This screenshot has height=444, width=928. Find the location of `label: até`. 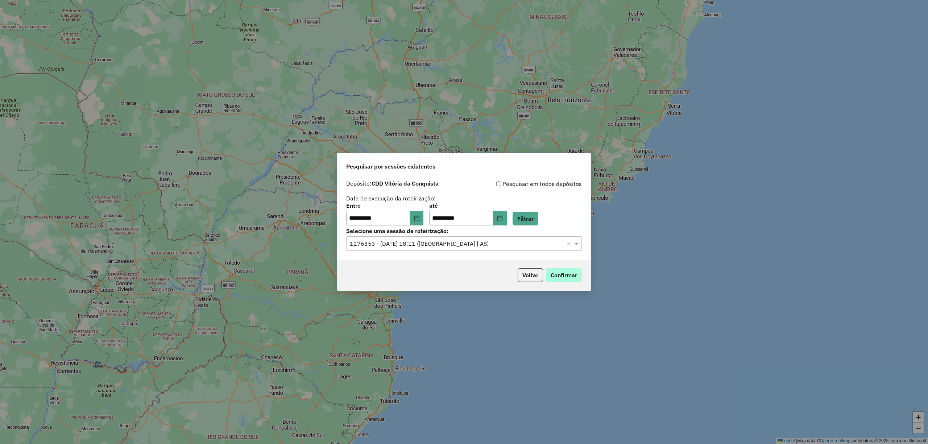

label: até is located at coordinates (468, 206).